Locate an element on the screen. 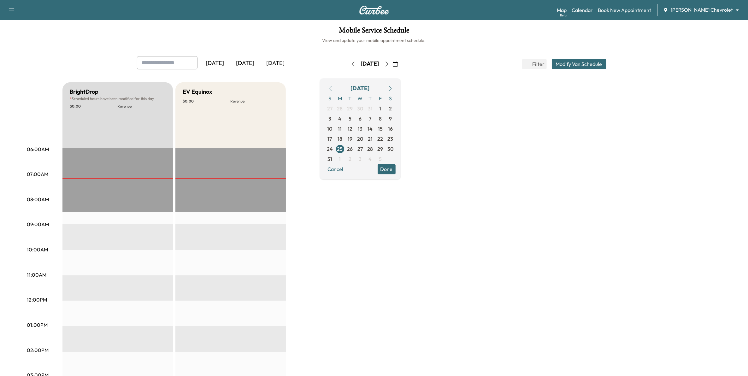 The image size is (748, 376). span: 26 is located at coordinates (350, 149).